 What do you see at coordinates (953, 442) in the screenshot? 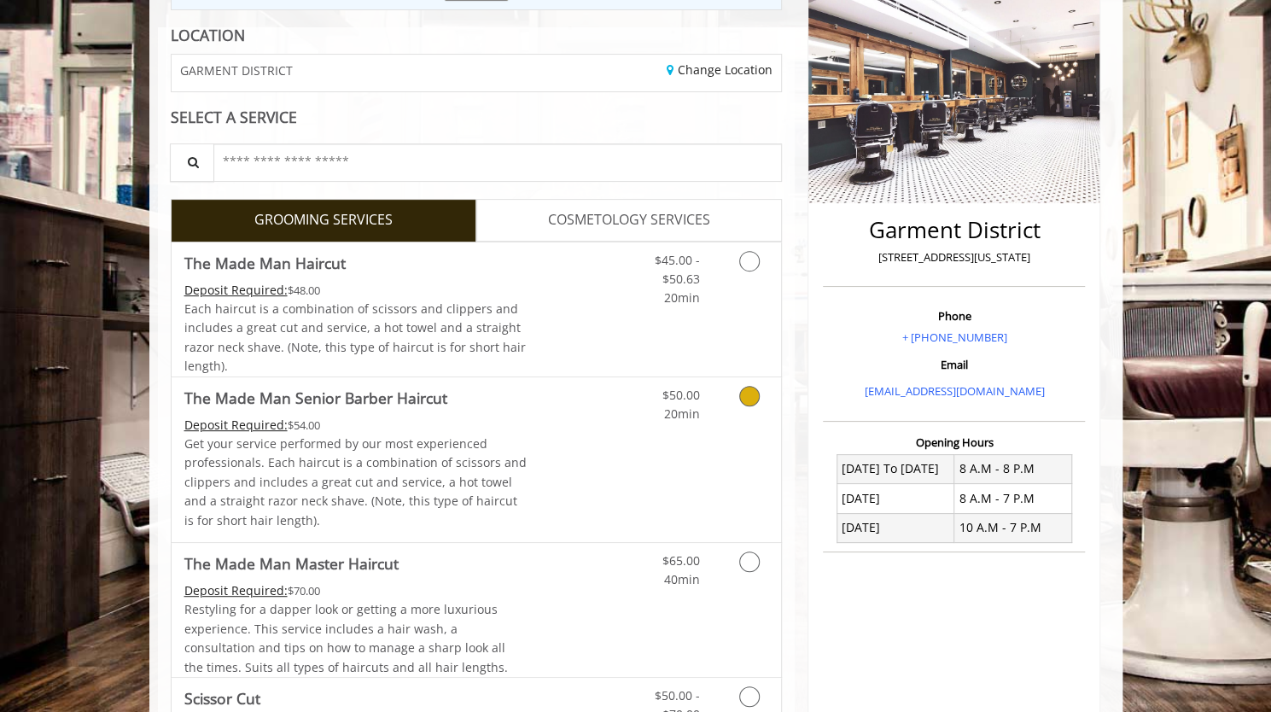
I see `h3: Opening Hours` at bounding box center [953, 442].